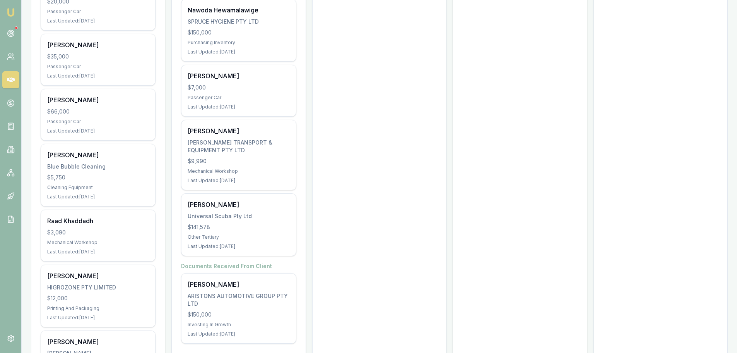  I want to click on div: $141,578, so click(238, 227).